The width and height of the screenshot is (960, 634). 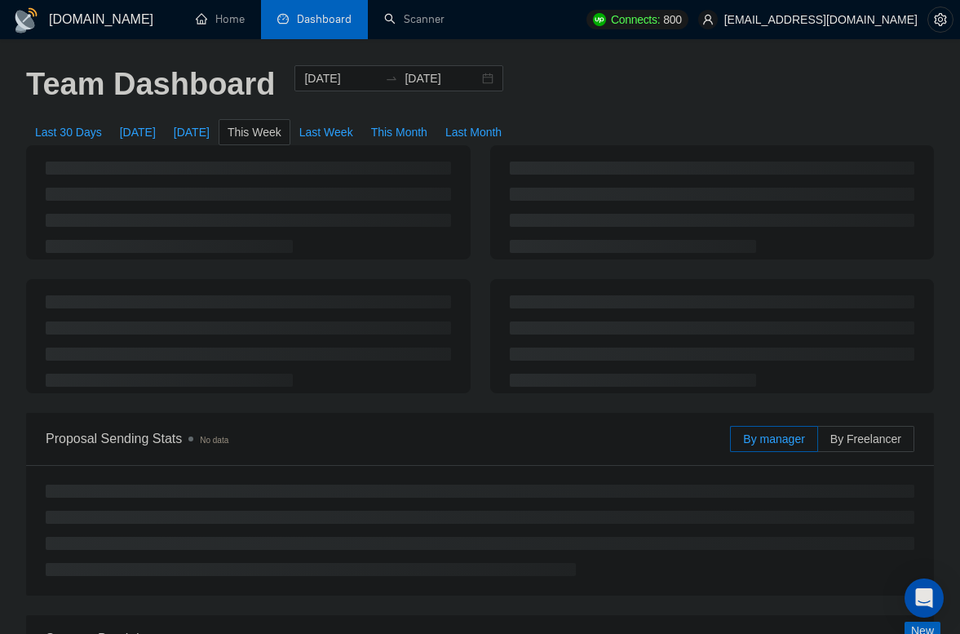 What do you see at coordinates (220, 19) in the screenshot?
I see `a: homeHome` at bounding box center [220, 19].